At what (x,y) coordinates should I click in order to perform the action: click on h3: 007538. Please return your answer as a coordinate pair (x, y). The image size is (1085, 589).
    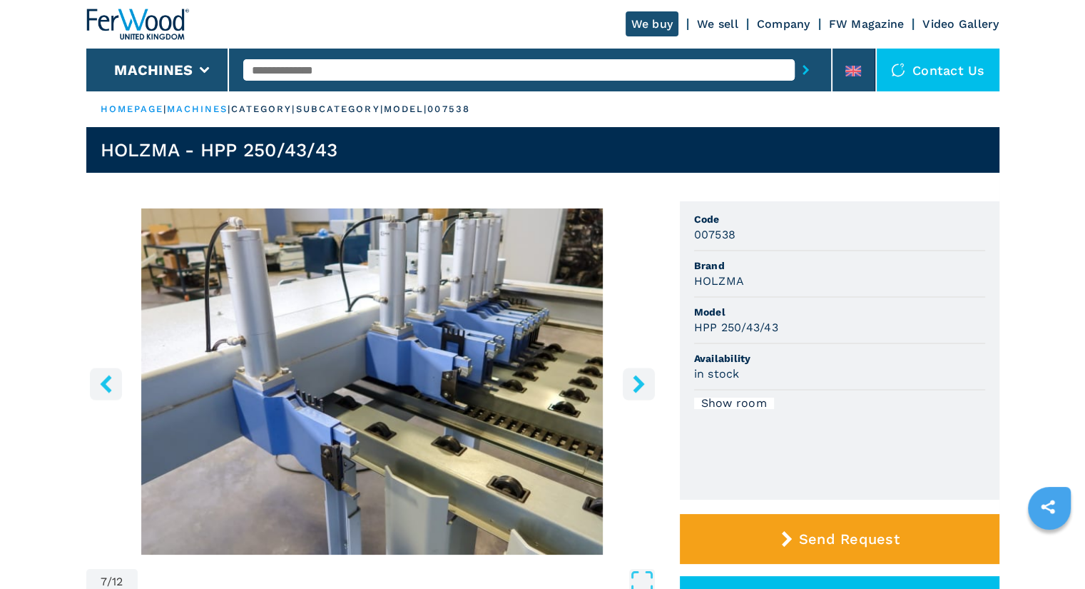
    Looking at the image, I should click on (715, 234).